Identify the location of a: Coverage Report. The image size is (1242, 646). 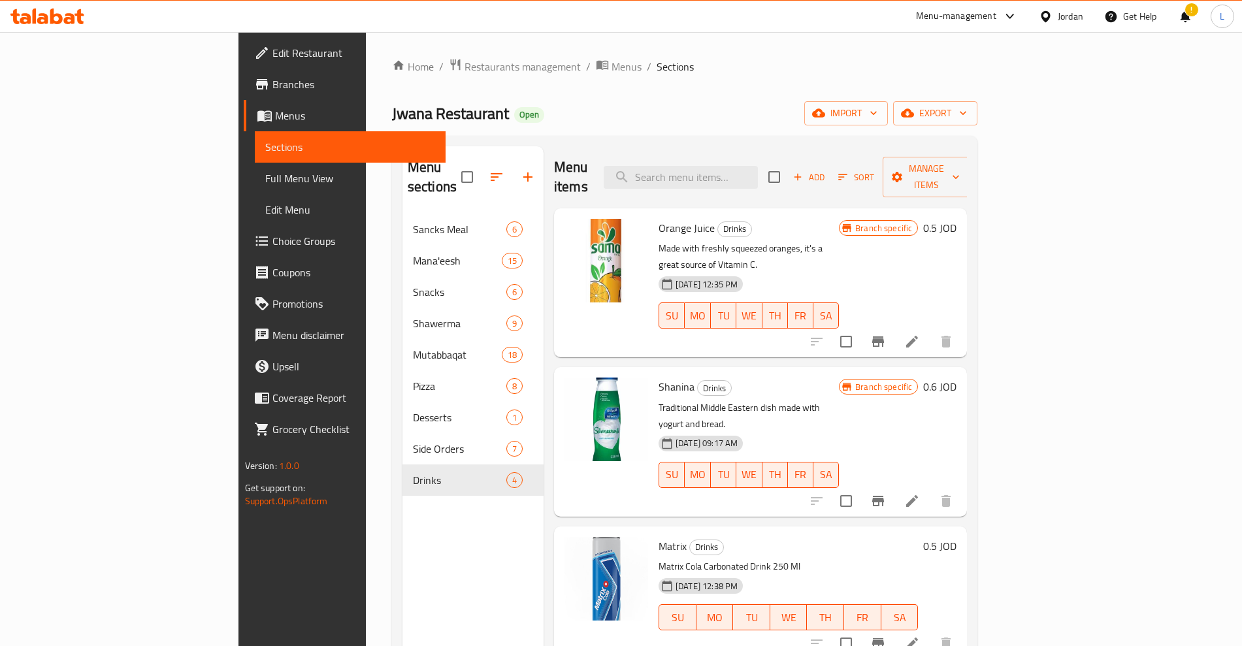
(344, 398).